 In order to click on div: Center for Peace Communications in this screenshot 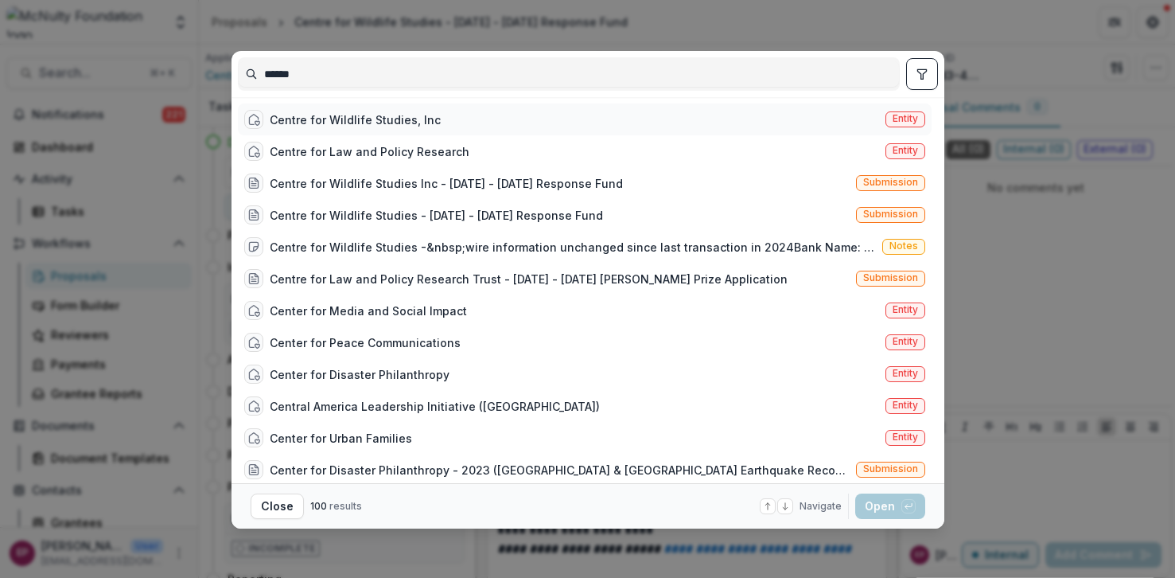, I will do `click(365, 342)`.